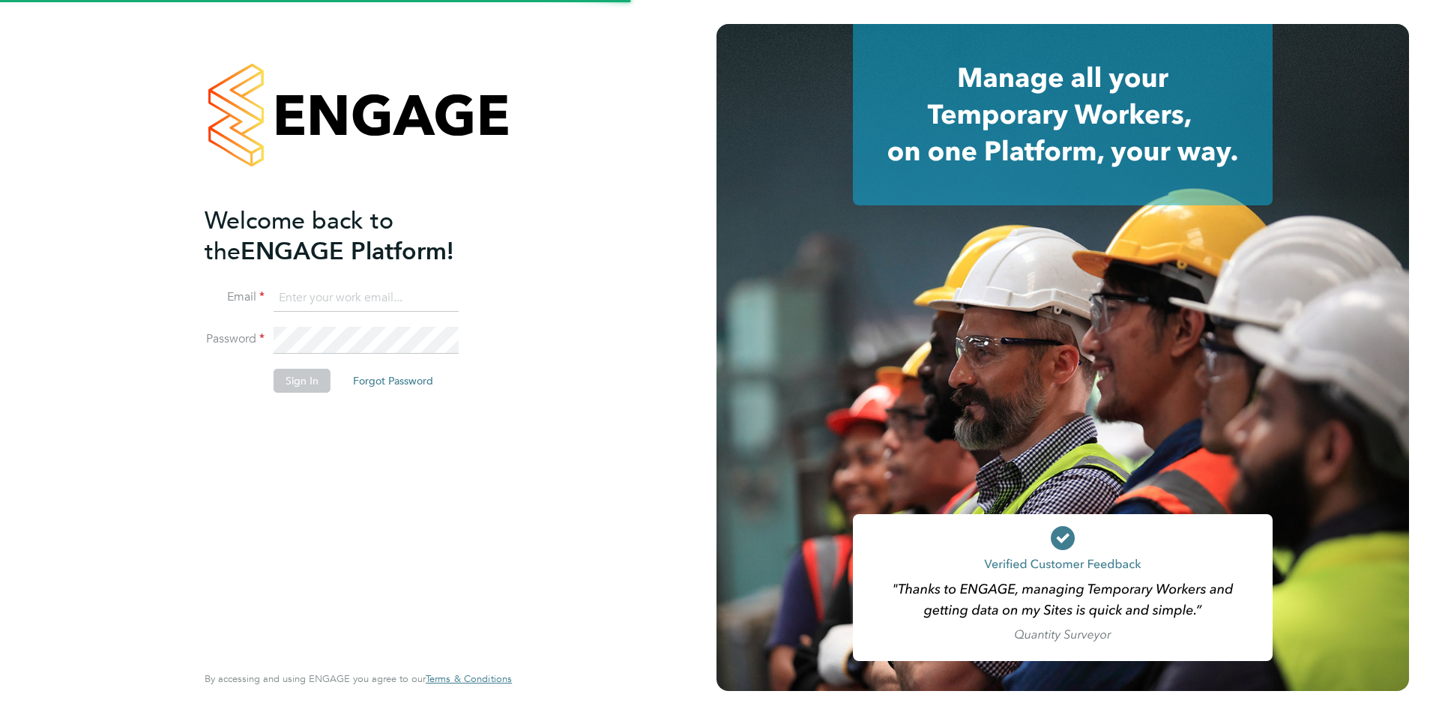 The image size is (1433, 715). Describe the element at coordinates (366, 298) in the screenshot. I see `input: Enter your work email...` at that location.